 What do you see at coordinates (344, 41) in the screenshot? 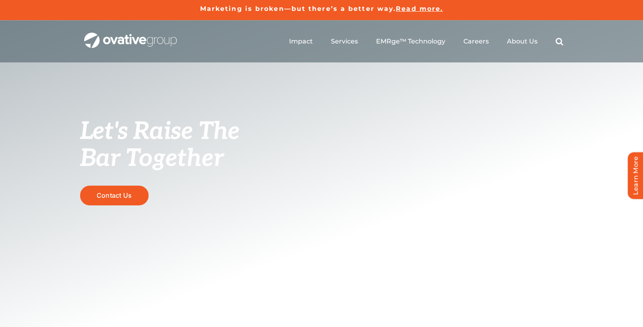
I see `a: Services` at bounding box center [344, 41].